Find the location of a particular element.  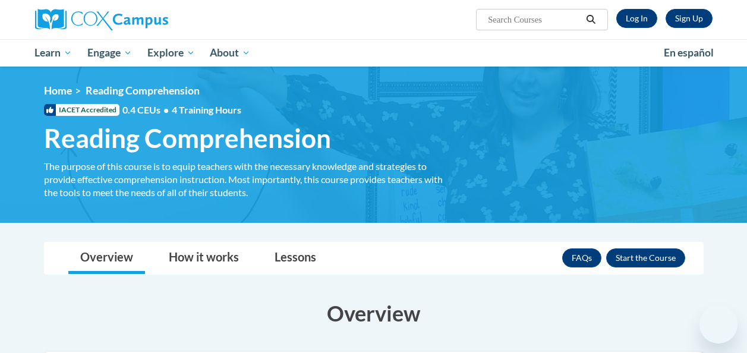

span: 0.4 CEUs is located at coordinates (182, 110).